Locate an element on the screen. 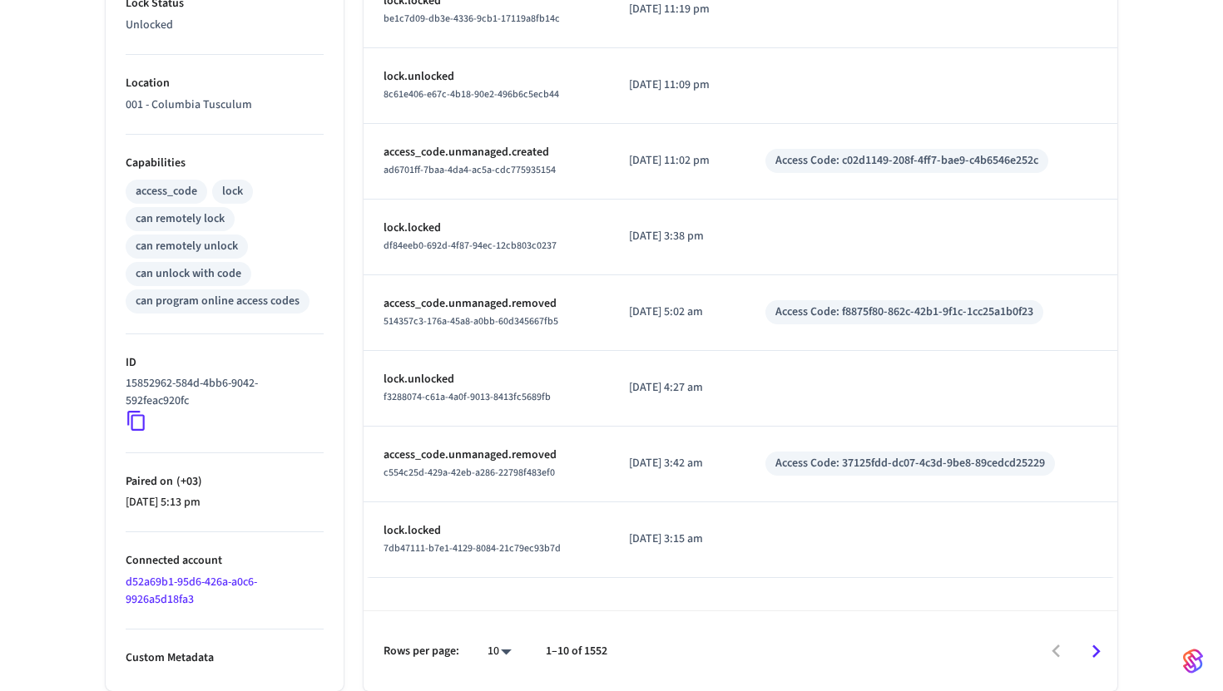 This screenshot has width=1223, height=691. span: c554c25d-429a-42eb-a286-22798f483ef0 is located at coordinates (469, 473).